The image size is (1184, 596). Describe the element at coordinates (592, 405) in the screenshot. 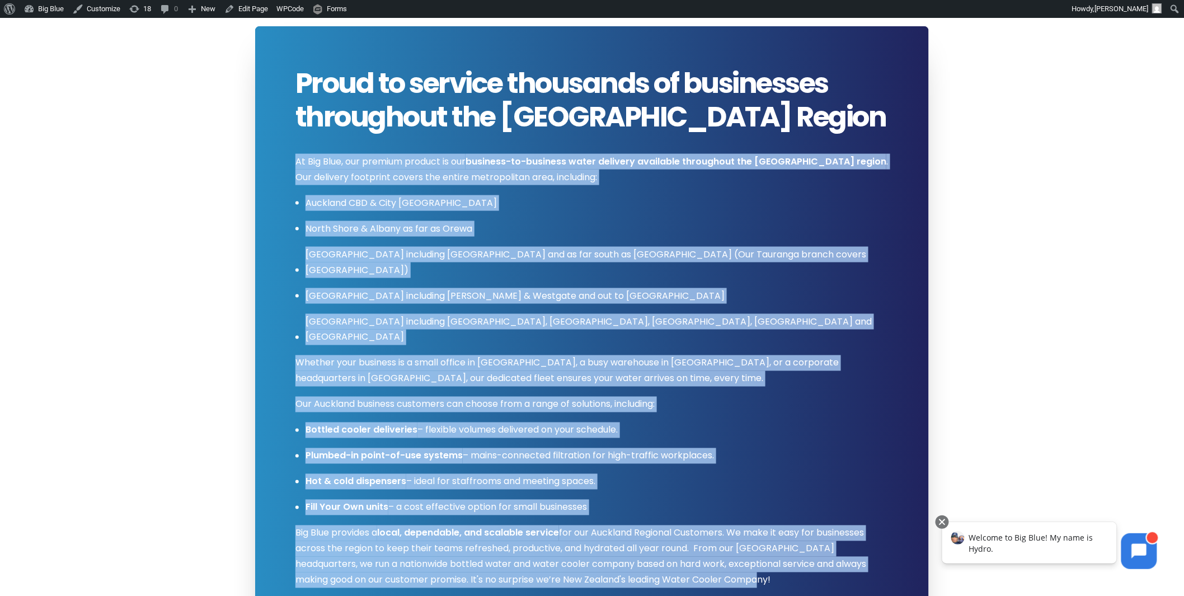

I see `p: Our Auckland business customers can choose from a range of solutions, including:` at that location.